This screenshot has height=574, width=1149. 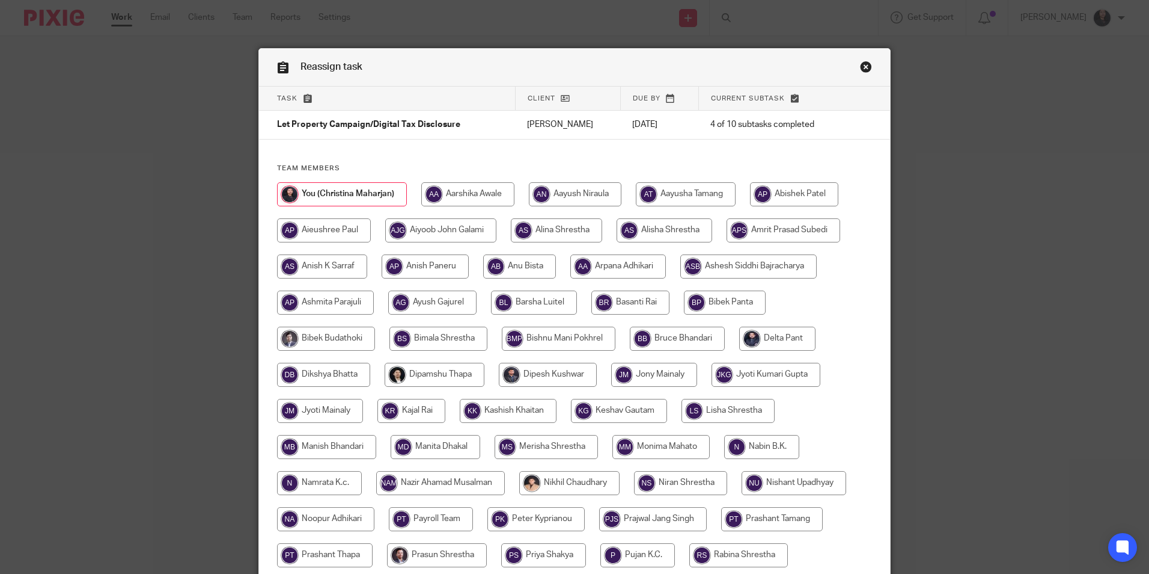 I want to click on span: Due by, so click(x=647, y=98).